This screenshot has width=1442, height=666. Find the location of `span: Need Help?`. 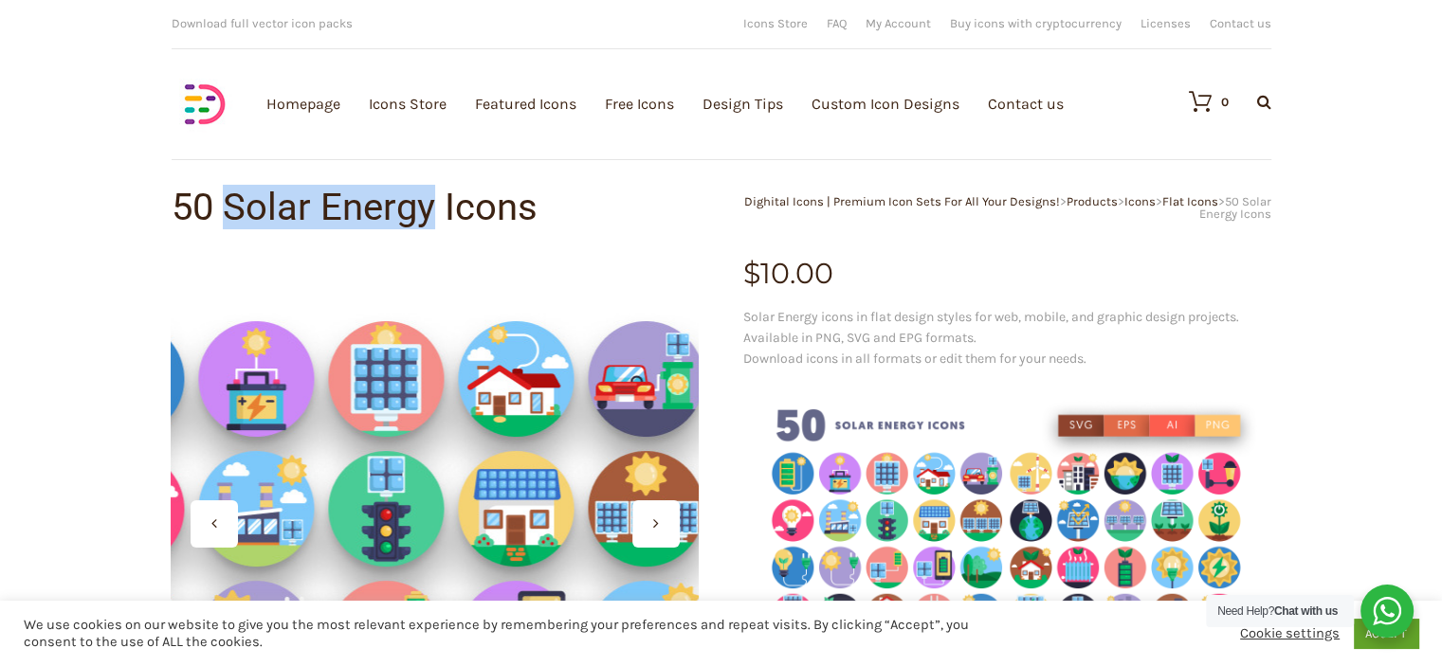

span: Need Help? is located at coordinates (1277, 611).